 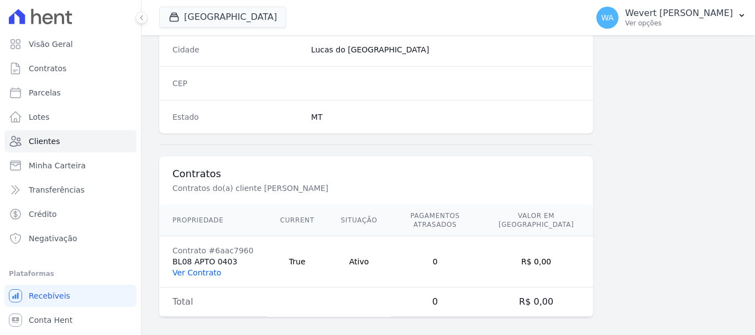 What do you see at coordinates (607, 18) in the screenshot?
I see `span: WA` at bounding box center [607, 18].